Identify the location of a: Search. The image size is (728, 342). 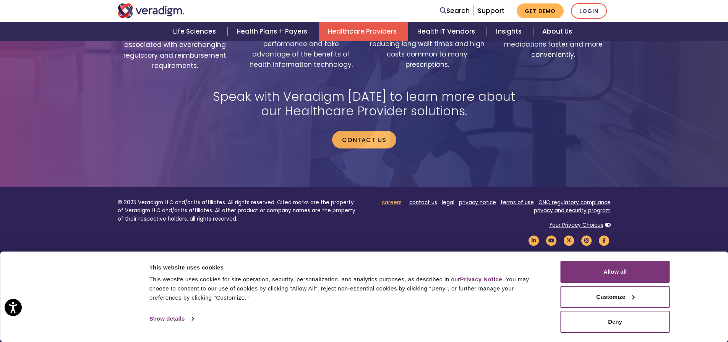
(454, 11).